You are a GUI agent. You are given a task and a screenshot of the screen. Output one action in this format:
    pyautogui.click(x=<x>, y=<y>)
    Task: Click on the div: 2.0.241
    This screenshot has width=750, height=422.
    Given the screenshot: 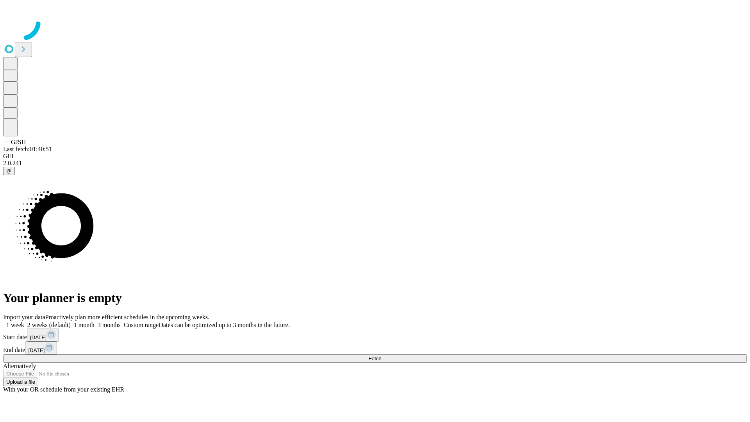 What is the action you would take?
    pyautogui.click(x=375, y=163)
    